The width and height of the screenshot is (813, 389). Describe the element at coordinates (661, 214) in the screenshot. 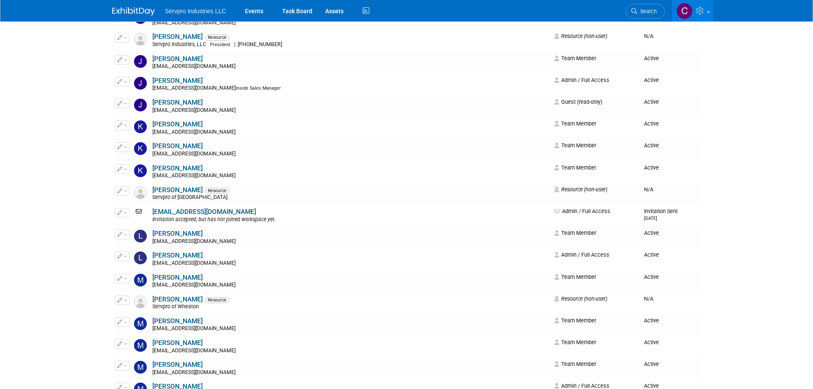

I see `span: Invitation Sent` at that location.